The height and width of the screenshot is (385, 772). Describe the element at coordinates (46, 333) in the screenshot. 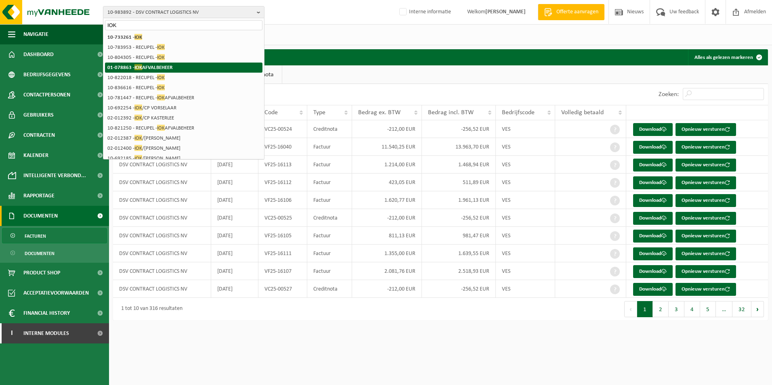

I see `span: Interne modules` at that location.